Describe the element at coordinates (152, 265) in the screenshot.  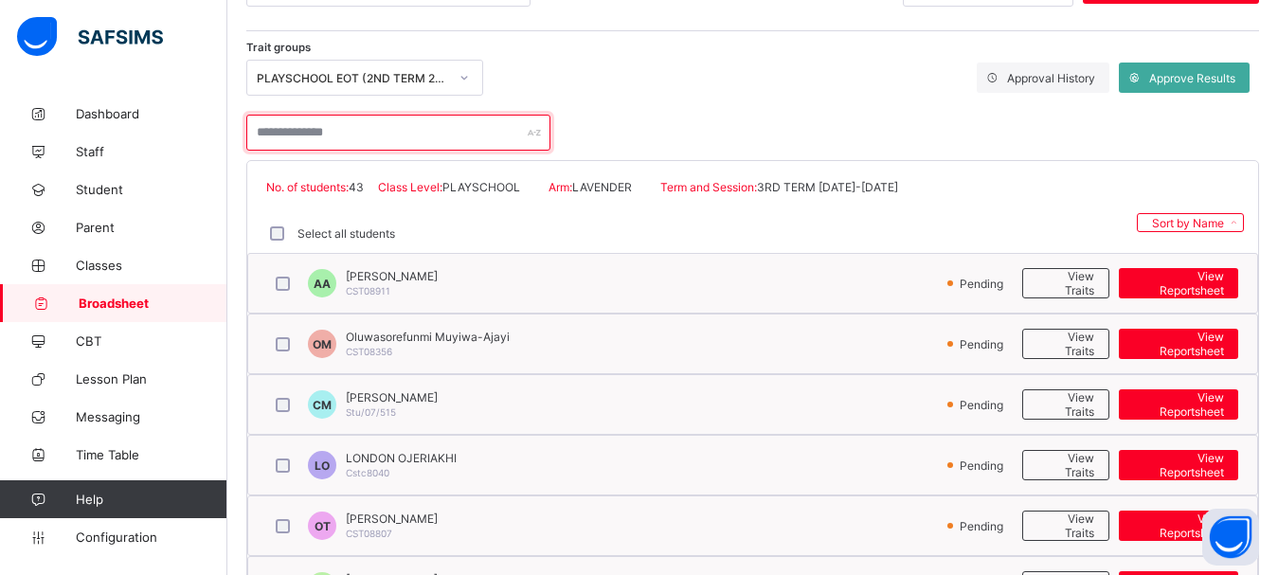
I see `span: Classes` at that location.